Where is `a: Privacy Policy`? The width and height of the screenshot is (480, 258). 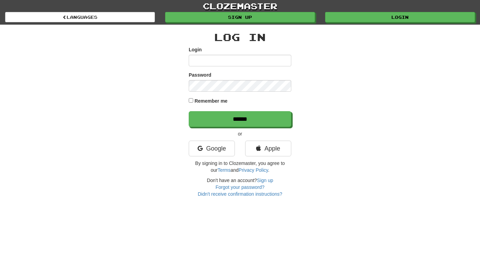 a: Privacy Policy is located at coordinates (253, 170).